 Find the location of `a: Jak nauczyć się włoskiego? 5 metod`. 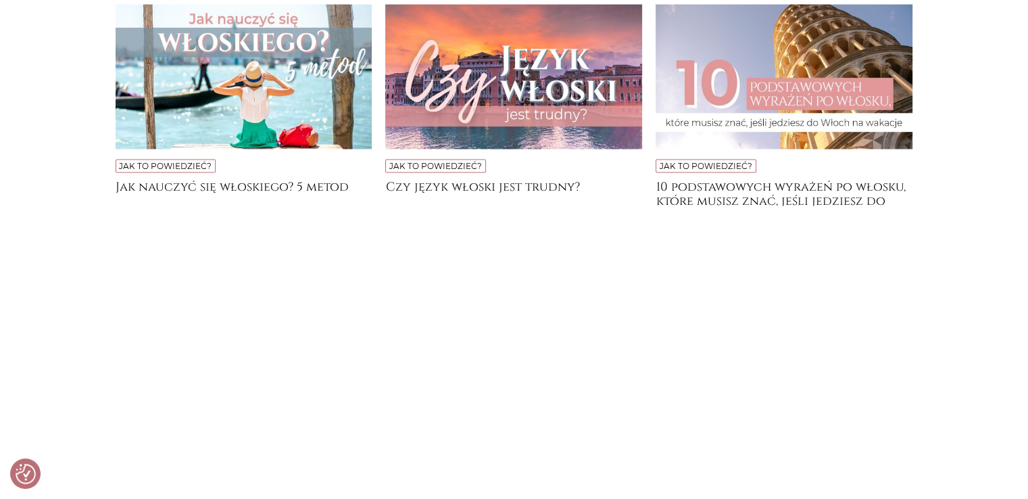

a: Jak nauczyć się włoskiego? 5 metod is located at coordinates (244, 193).